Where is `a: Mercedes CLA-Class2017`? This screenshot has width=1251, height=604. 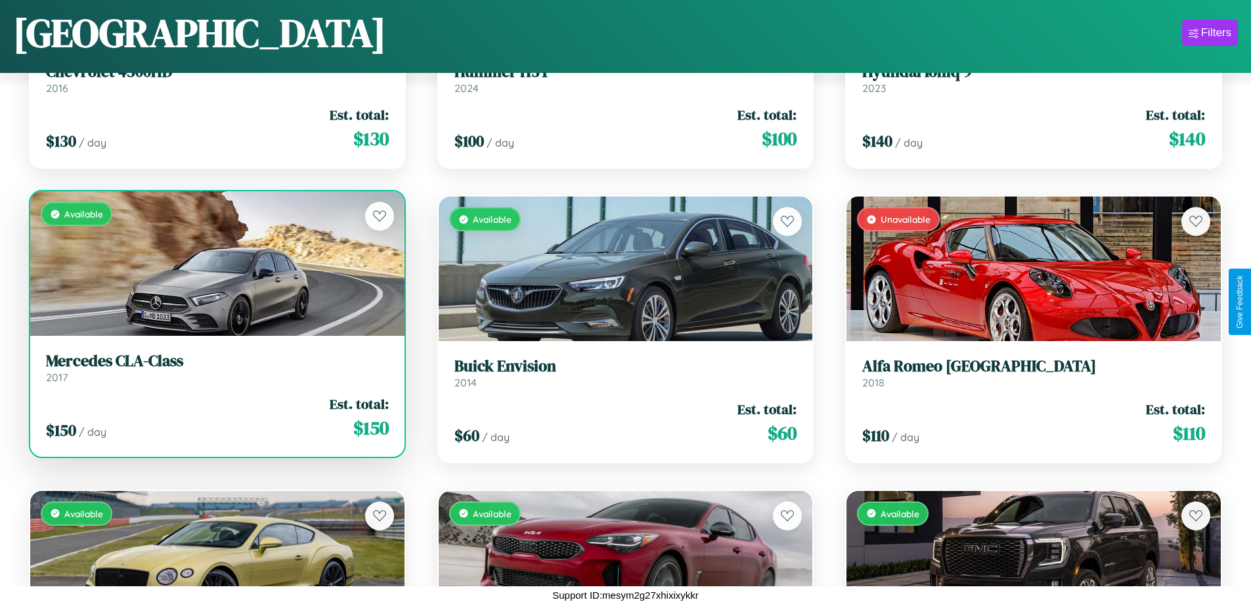 a: Mercedes CLA-Class2017 is located at coordinates (217, 367).